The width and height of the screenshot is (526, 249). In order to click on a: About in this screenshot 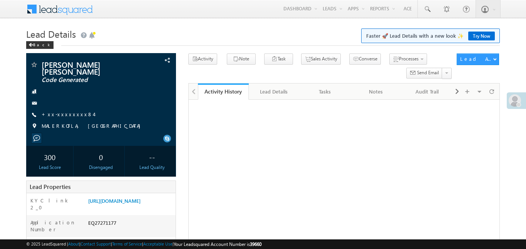, I will do `click(74, 244)`.